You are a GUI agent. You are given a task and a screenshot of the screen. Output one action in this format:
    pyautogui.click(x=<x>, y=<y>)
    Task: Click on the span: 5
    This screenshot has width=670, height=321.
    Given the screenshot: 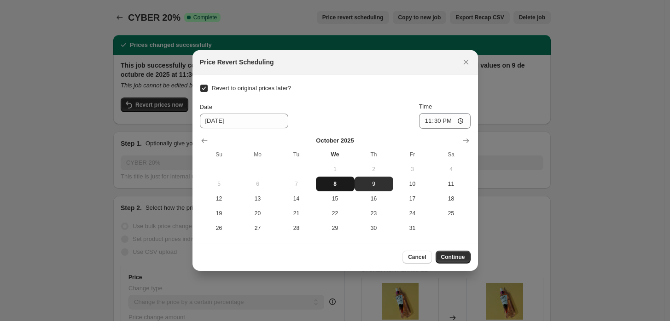 What is the action you would take?
    pyautogui.click(x=219, y=184)
    